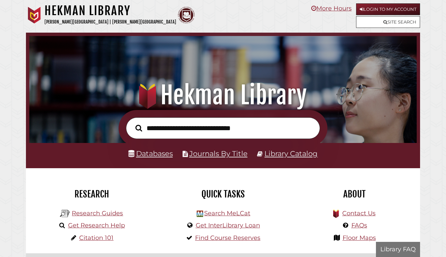 Image resolution: width=446 pixels, height=257 pixels. I want to click on h2: About, so click(354, 194).